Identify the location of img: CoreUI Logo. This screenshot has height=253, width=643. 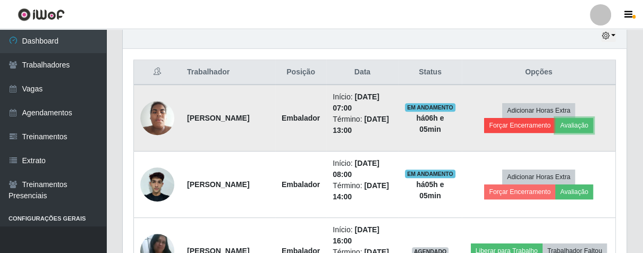
(41, 14).